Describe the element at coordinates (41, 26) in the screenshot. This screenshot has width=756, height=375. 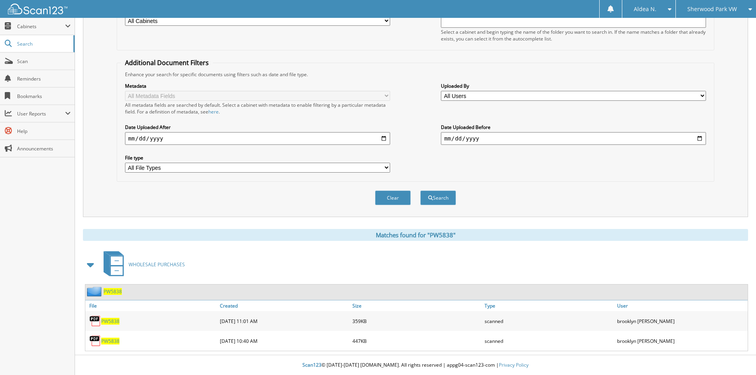
I see `span: Cabinets` at that location.